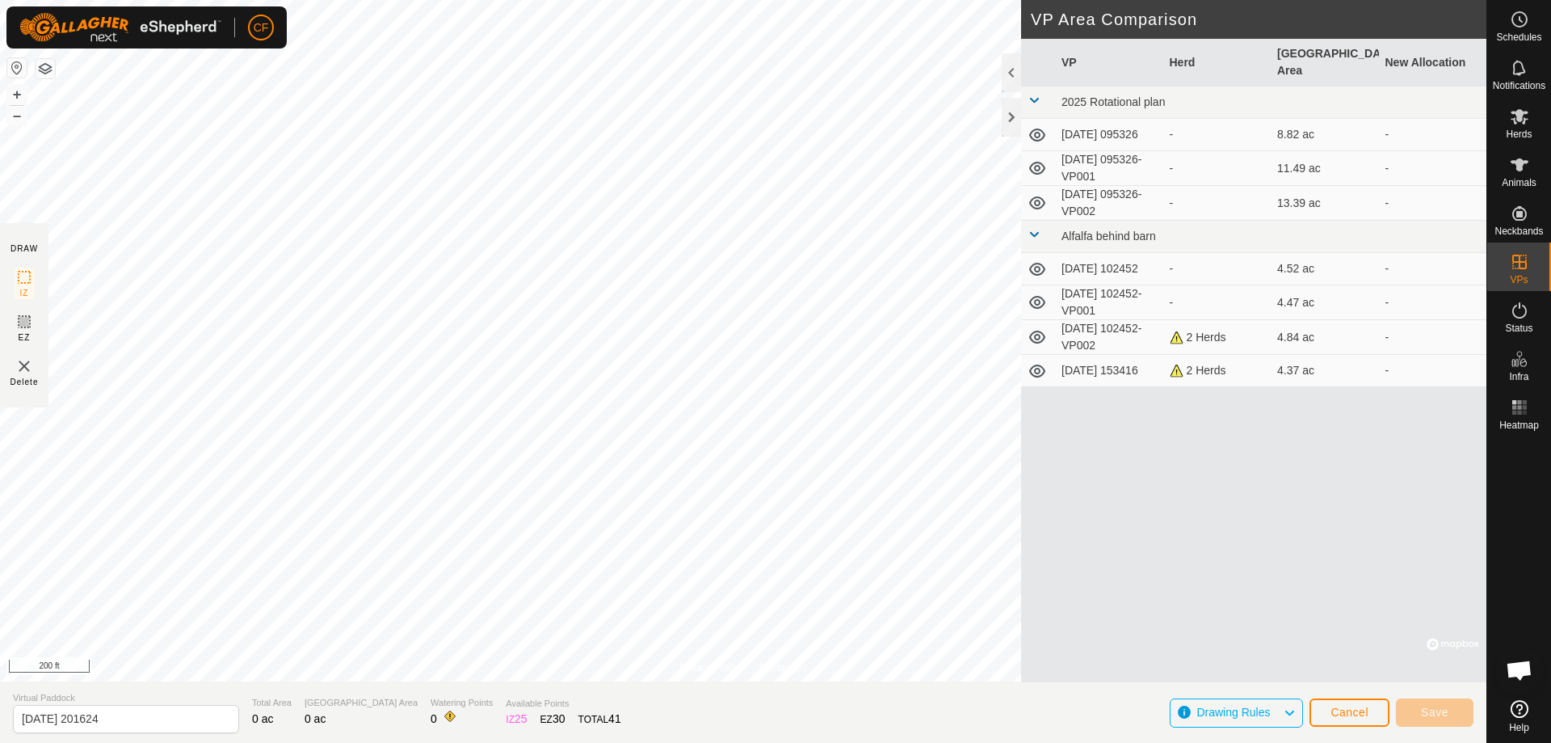 This screenshot has height=743, width=1551. I want to click on span: IZ, so click(24, 293).